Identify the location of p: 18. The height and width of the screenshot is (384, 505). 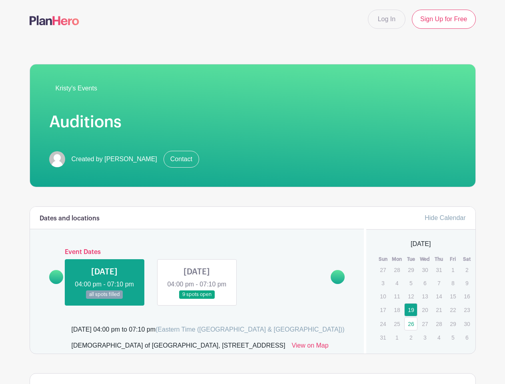
(397, 310).